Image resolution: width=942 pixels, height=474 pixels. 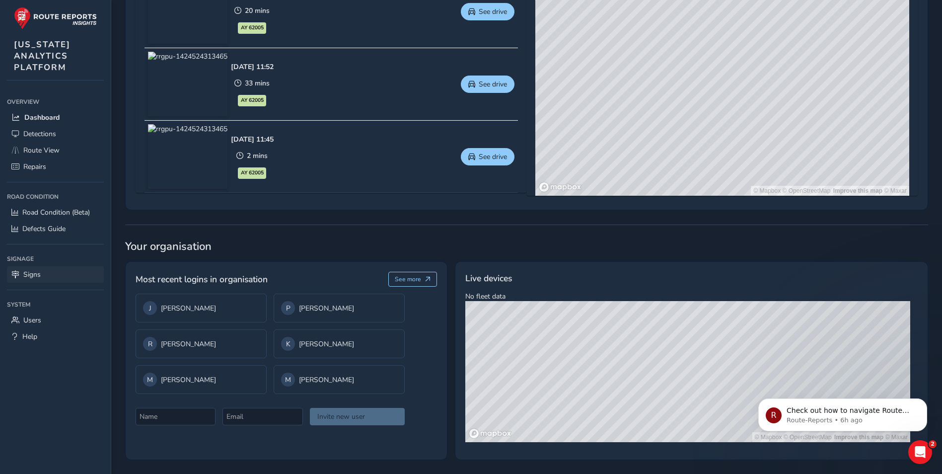 What do you see at coordinates (55, 274) in the screenshot?
I see `a: Signs` at bounding box center [55, 274].